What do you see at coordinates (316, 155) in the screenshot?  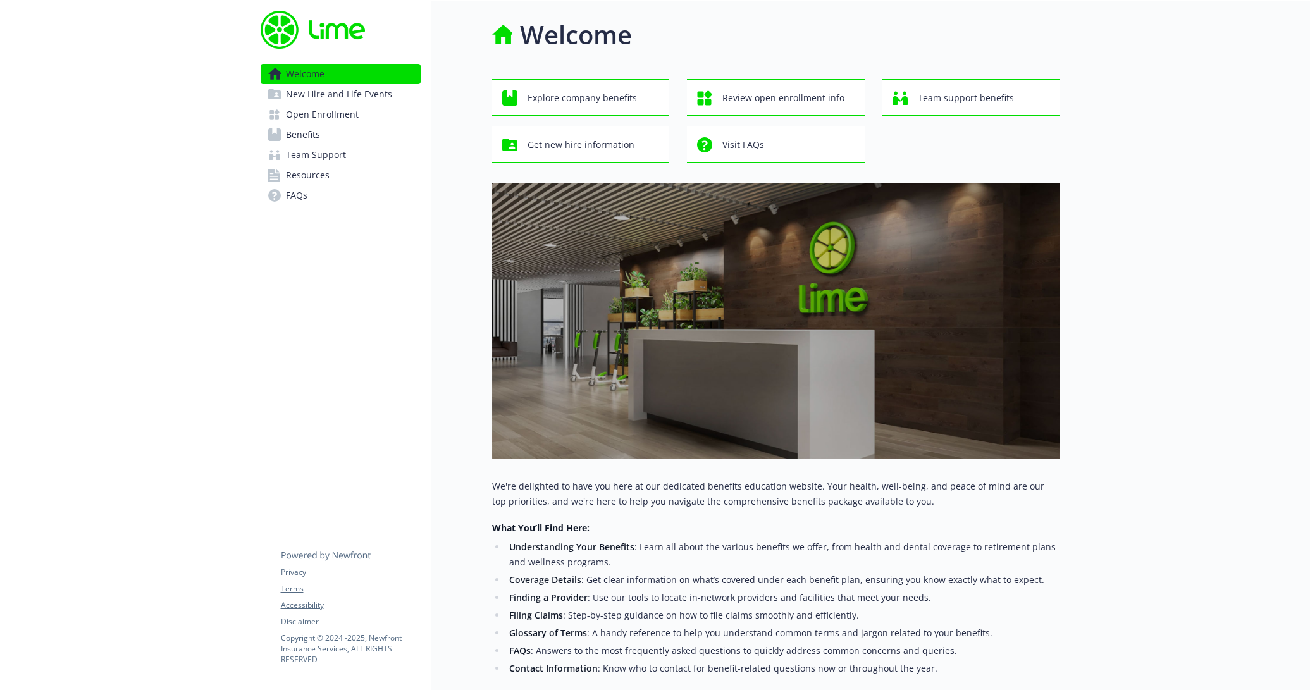 I see `span: Team Support` at bounding box center [316, 155].